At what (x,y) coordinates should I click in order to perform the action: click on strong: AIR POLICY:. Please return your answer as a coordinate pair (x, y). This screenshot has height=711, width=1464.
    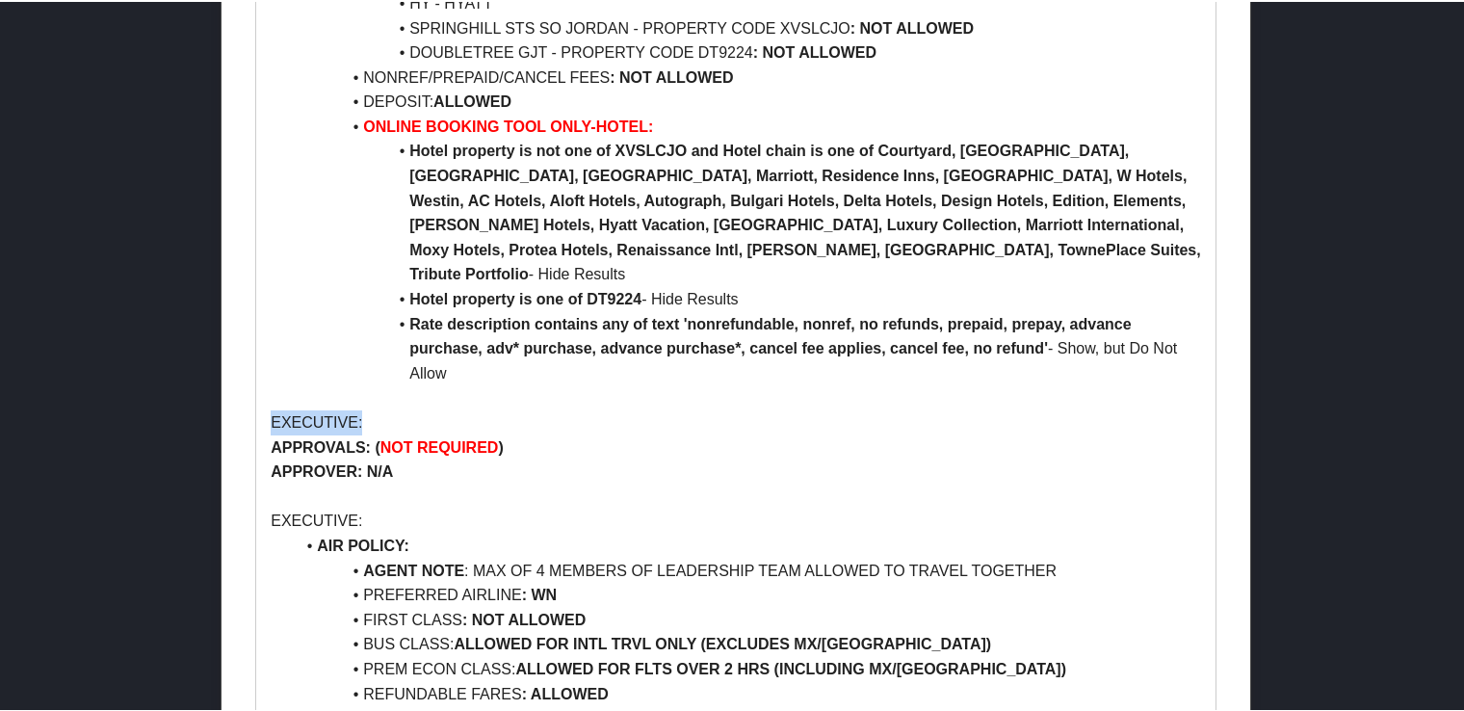
    Looking at the image, I should click on (363, 543).